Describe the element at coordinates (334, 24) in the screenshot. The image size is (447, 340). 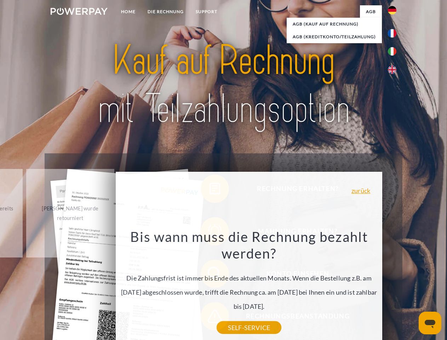
I see `a: AGB (Kauf auf Rechnung)` at that location.